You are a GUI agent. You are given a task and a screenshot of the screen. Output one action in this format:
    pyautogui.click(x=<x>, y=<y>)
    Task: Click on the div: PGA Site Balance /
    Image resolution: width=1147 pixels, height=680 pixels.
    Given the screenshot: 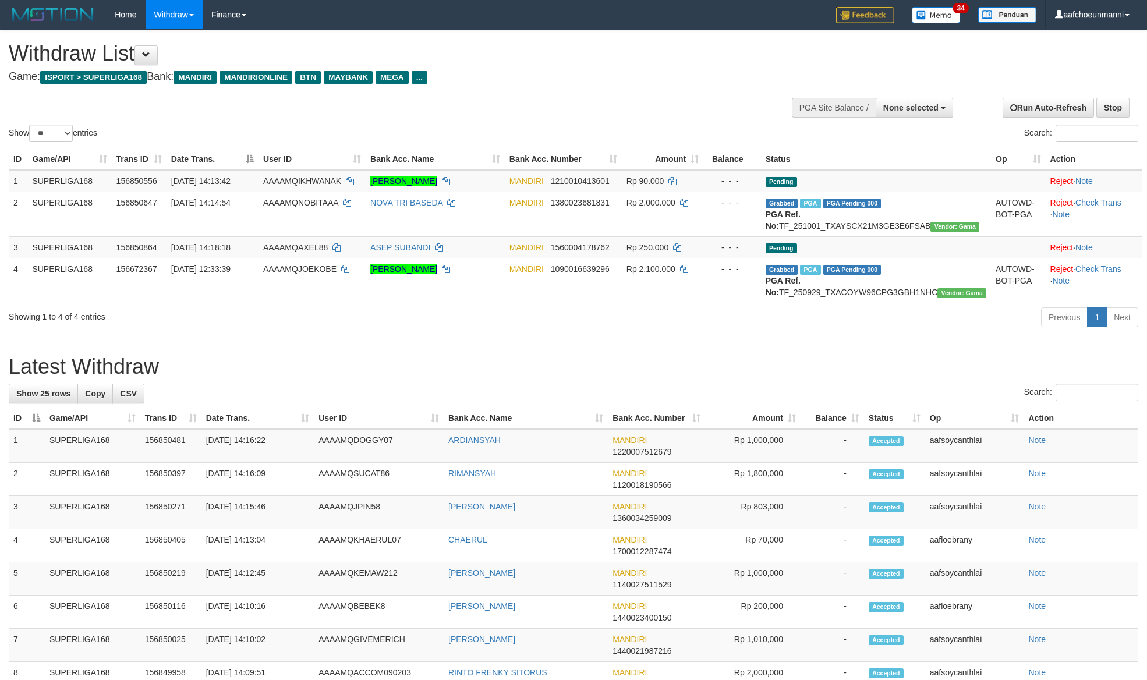 What is the action you would take?
    pyautogui.click(x=834, y=108)
    